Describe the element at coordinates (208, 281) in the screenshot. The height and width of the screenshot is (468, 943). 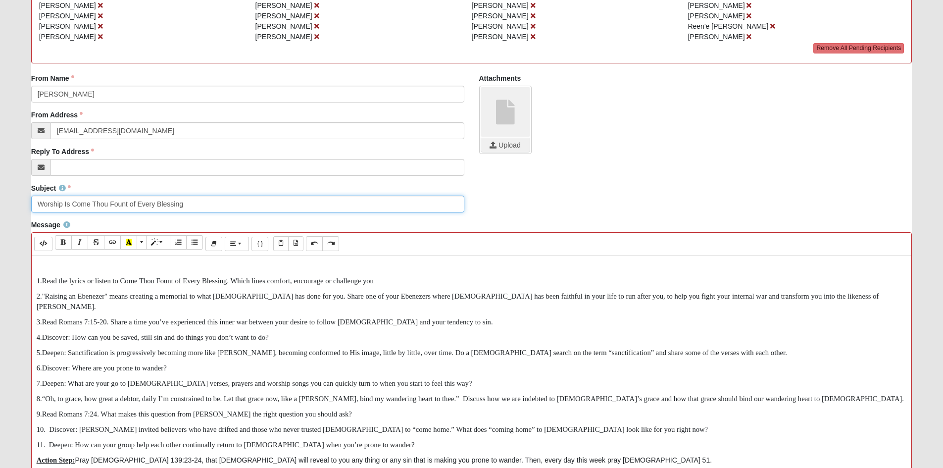
I see `span: Read the lyrics or listen to Come Thou Fount of Every Blessing. Which lines comfort, encourage or...` at that location.